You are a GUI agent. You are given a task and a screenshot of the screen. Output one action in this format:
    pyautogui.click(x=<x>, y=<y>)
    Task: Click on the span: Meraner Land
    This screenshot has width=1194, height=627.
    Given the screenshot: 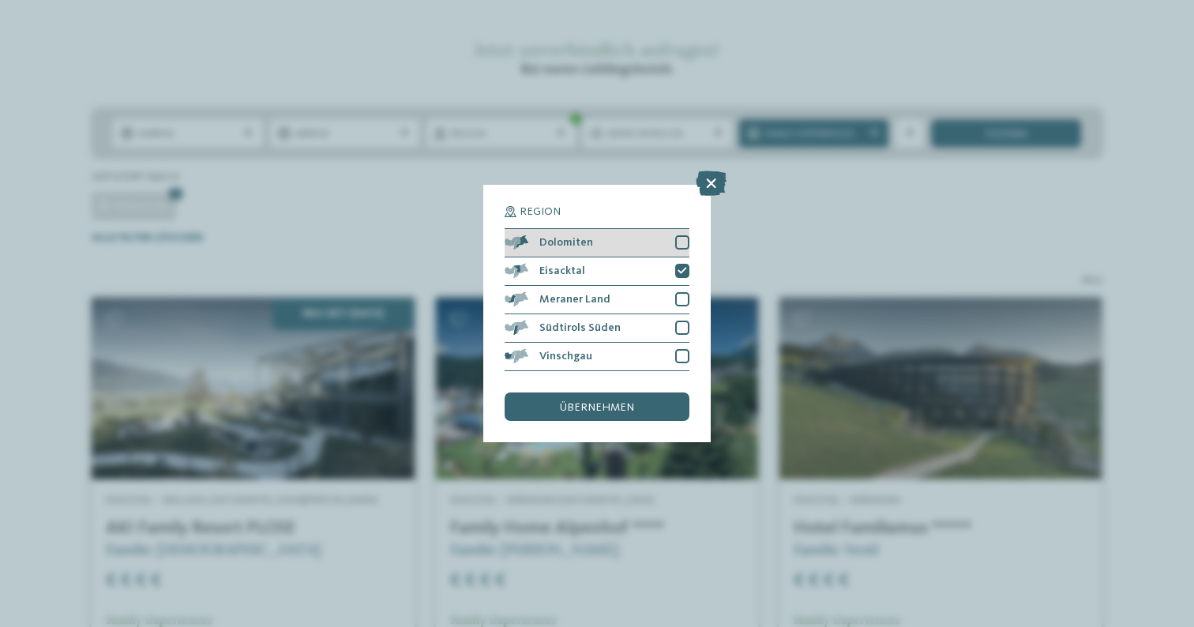 What is the action you would take?
    pyautogui.click(x=575, y=299)
    